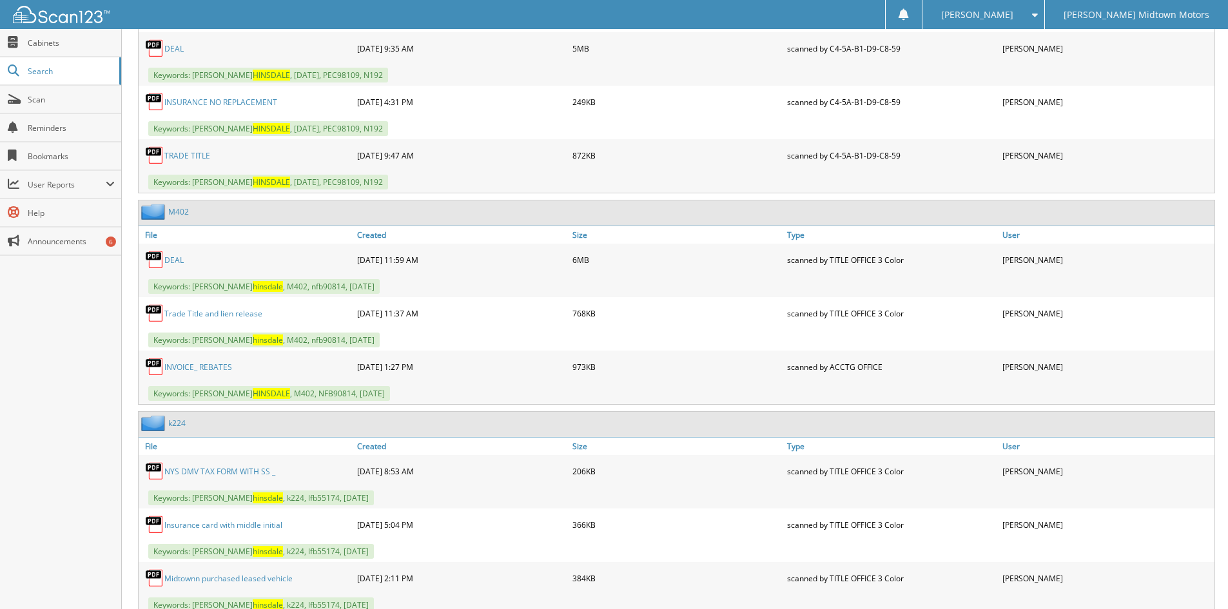  What do you see at coordinates (71, 43) in the screenshot?
I see `span: Cabinets` at bounding box center [71, 43].